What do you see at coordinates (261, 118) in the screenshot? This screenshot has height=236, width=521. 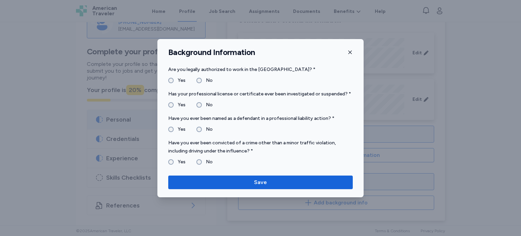 I see `label: Have you ever been named as a defendant in a professional liability action? *` at bounding box center [261, 118].